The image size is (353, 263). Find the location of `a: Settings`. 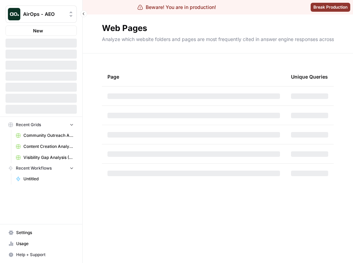

a: Settings is located at coordinates (41, 232).